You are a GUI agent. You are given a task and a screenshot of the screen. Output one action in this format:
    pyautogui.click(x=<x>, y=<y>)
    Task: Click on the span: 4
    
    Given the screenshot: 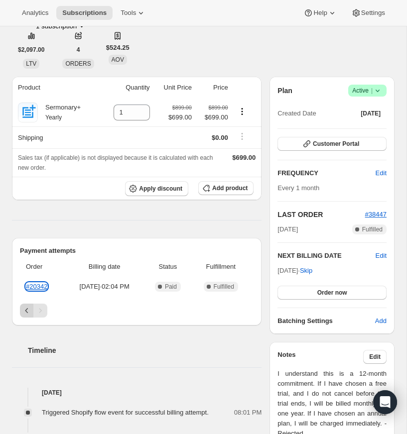 What is the action you would take?
    pyautogui.click(x=78, y=50)
    